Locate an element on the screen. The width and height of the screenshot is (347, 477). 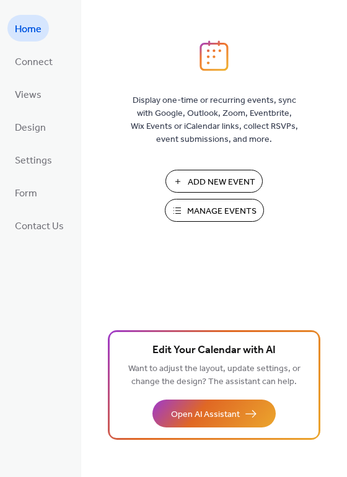
a: Design is located at coordinates (30, 126).